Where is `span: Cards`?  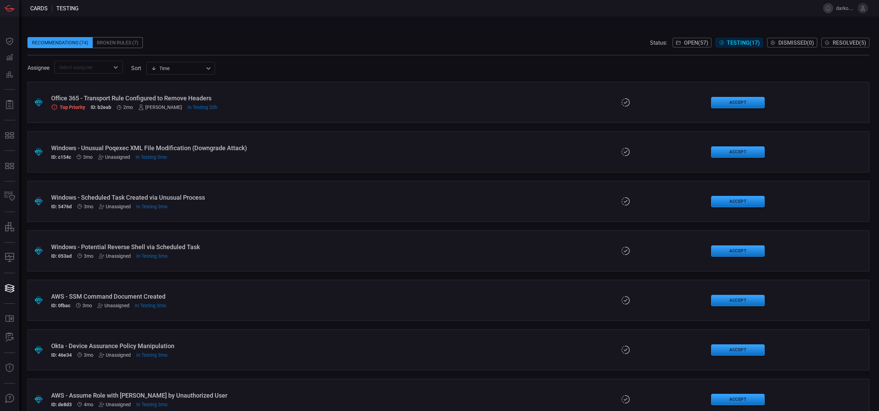
span: Cards is located at coordinates (39, 8).